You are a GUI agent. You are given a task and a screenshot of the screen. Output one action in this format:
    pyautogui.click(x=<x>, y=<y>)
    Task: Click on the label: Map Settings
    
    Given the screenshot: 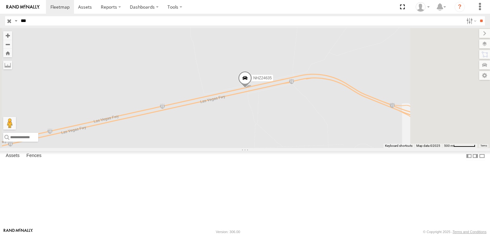 What is the action you would take?
    pyautogui.click(x=484, y=76)
    